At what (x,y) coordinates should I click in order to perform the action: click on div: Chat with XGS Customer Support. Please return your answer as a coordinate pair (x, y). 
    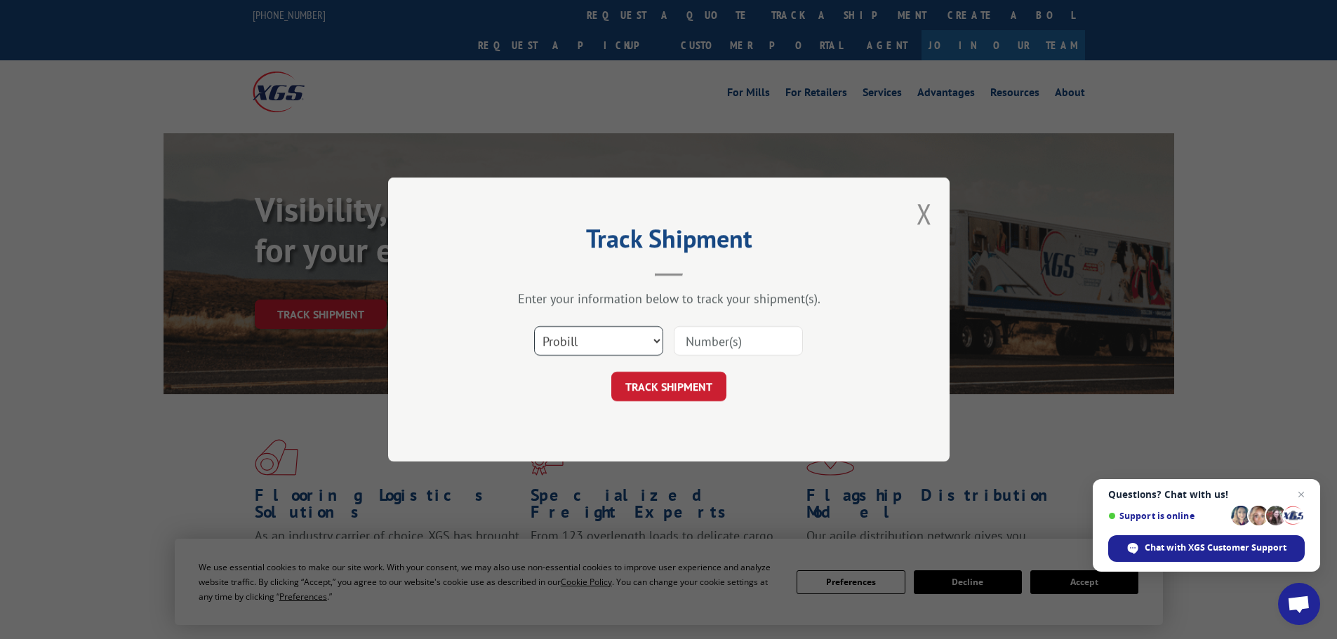
    Looking at the image, I should click on (1206, 549).